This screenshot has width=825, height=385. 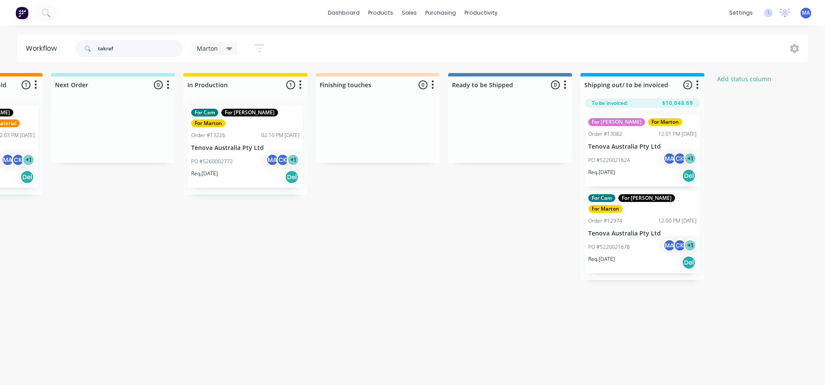 What do you see at coordinates (440, 13) in the screenshot?
I see `div: purchasing` at bounding box center [440, 13].